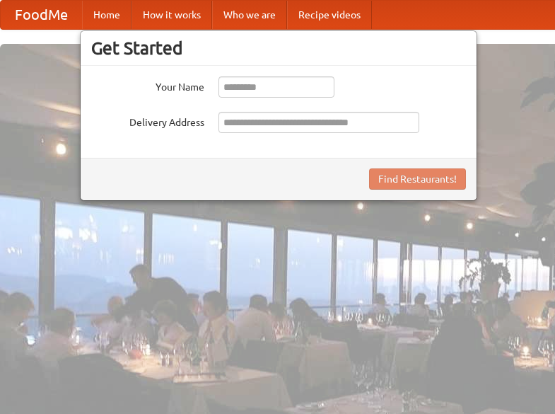 The image size is (555, 414). Describe the element at coordinates (41, 15) in the screenshot. I see `a: FoodMe` at that location.